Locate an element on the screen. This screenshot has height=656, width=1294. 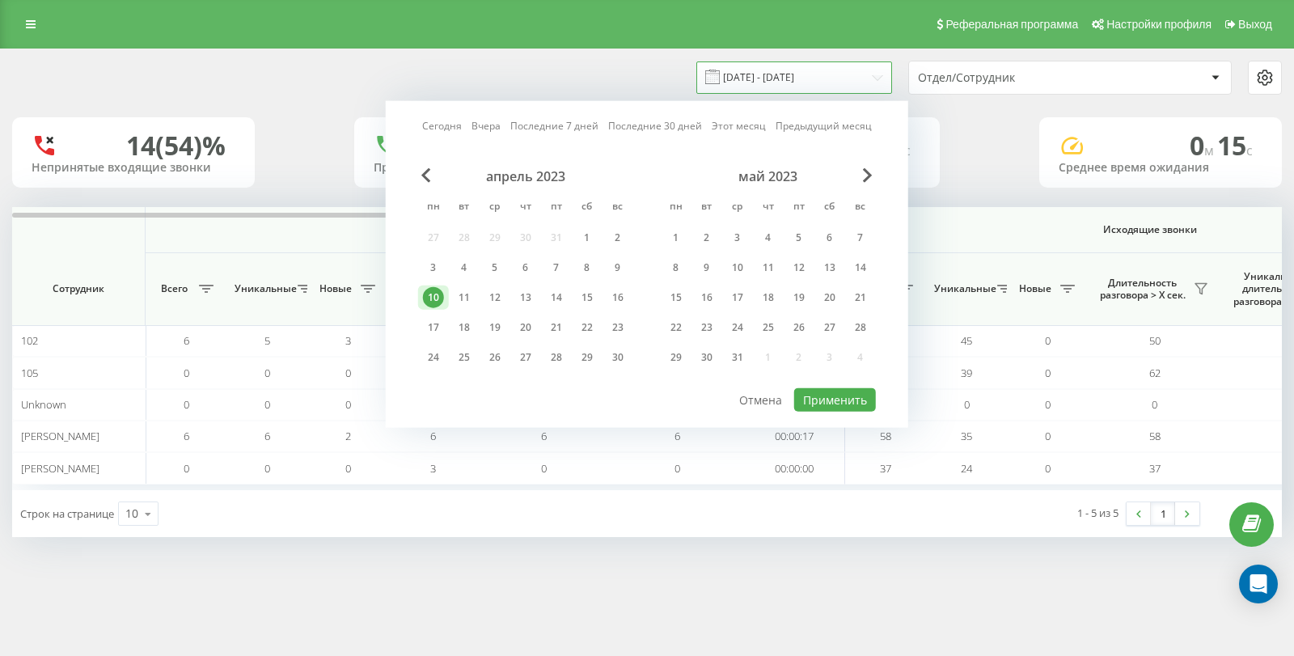
a: Последние 30 дней is located at coordinates (655, 125).